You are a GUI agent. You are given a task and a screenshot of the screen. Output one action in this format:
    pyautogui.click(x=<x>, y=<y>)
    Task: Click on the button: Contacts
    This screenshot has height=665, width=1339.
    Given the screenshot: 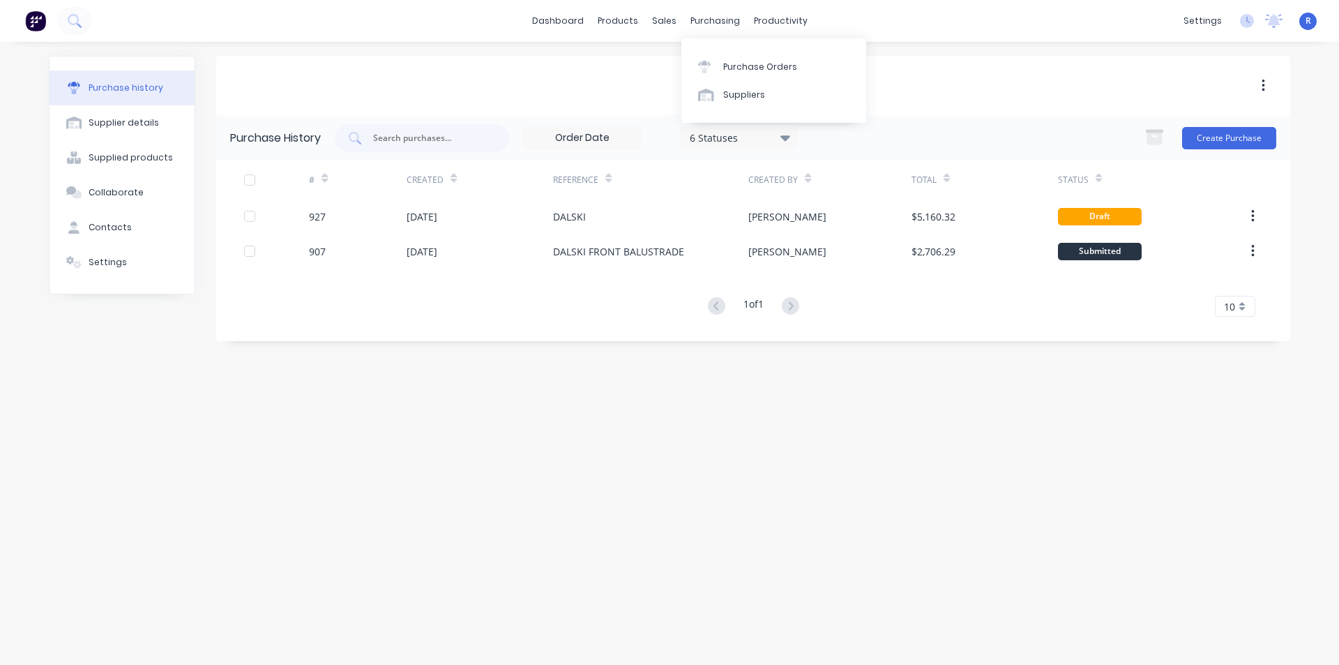 What is the action you would take?
    pyautogui.click(x=122, y=227)
    